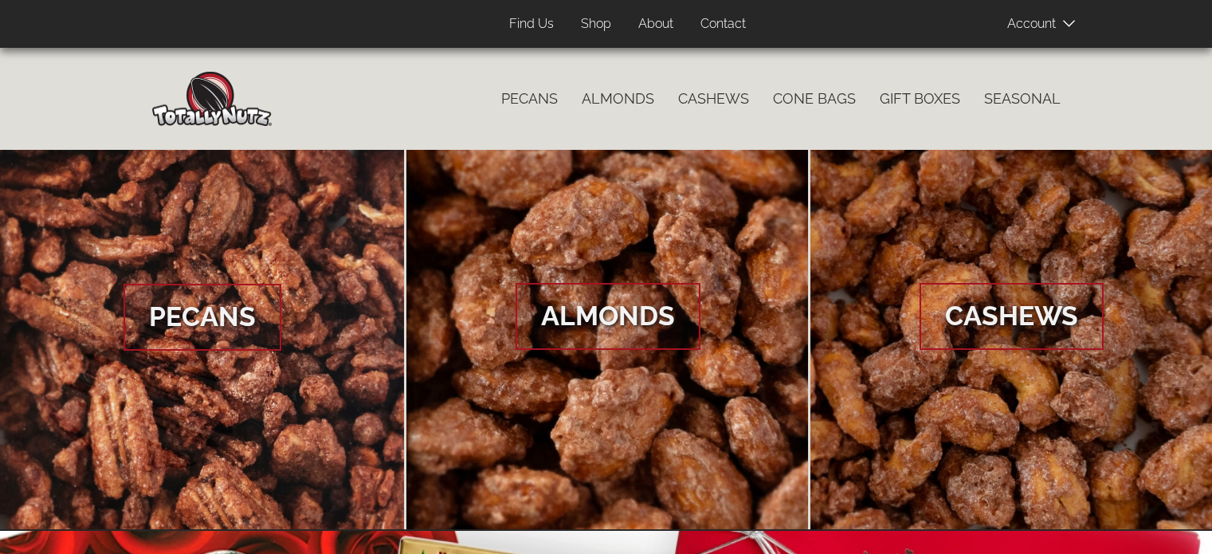 This screenshot has height=554, width=1212. What do you see at coordinates (713, 99) in the screenshot?
I see `a: Cashews` at bounding box center [713, 99].